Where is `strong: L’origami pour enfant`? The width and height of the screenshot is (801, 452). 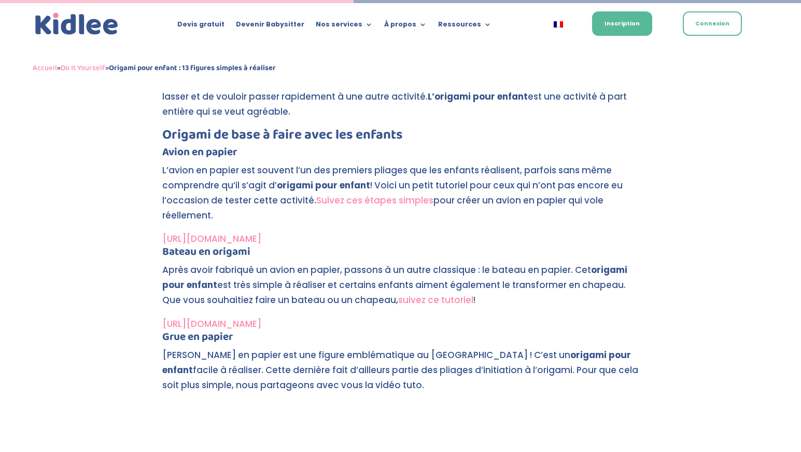 strong: L’origami pour enfant is located at coordinates (477, 96).